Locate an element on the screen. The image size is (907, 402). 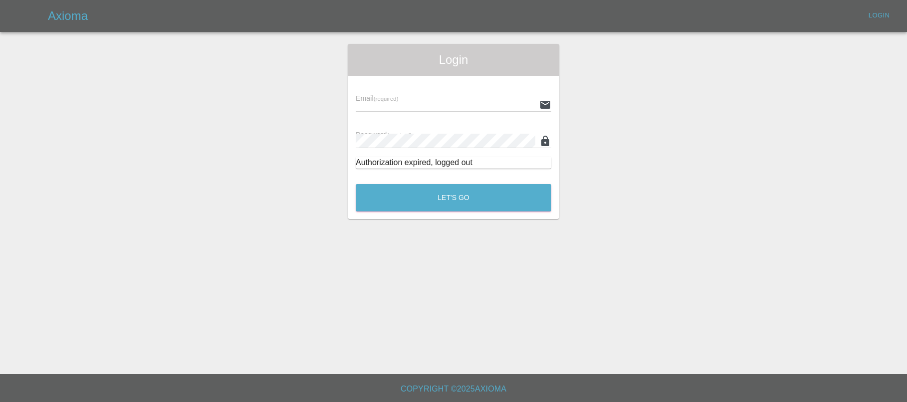
button: Let's Go is located at coordinates (454, 198).